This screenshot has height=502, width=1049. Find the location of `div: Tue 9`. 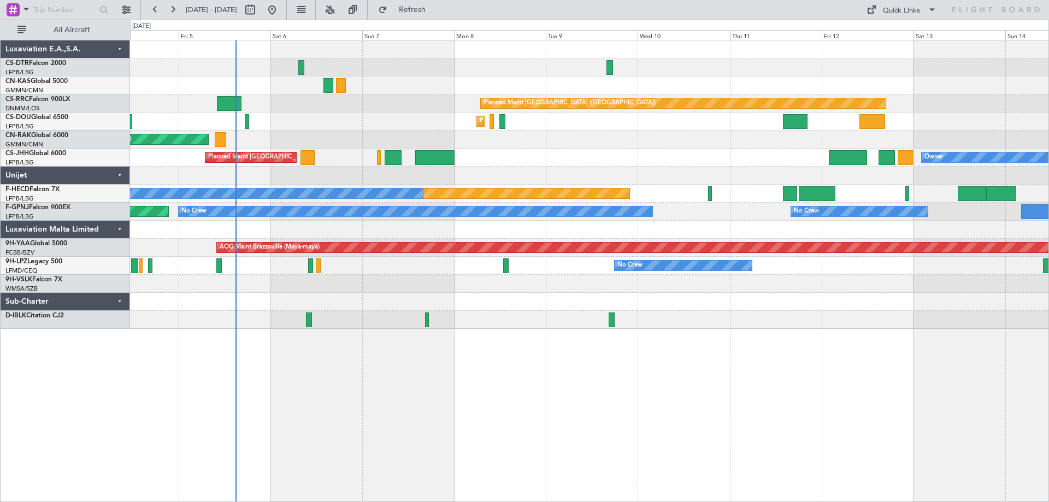

div: Tue 9 is located at coordinates (592, 35).